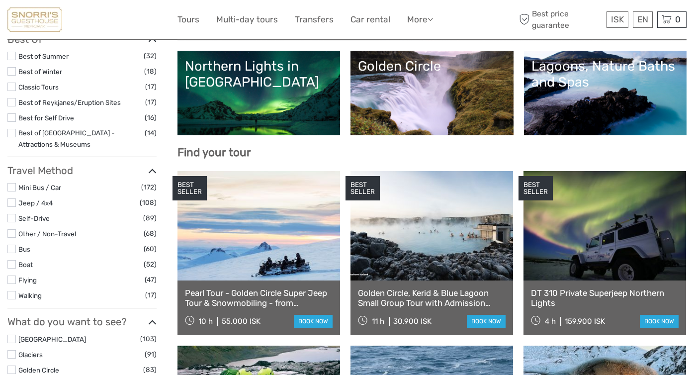  What do you see at coordinates (550, 321) in the screenshot?
I see `span: 4 h` at bounding box center [550, 321].